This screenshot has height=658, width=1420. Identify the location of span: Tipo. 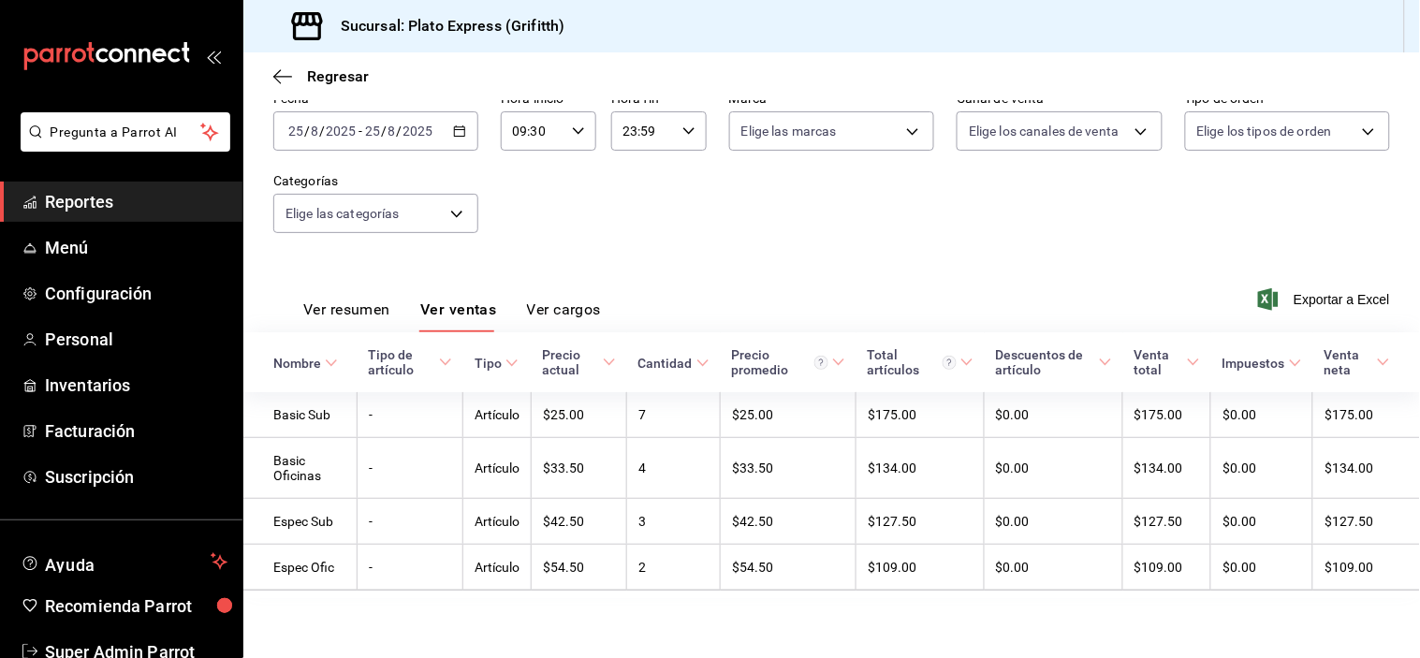
(496, 363).